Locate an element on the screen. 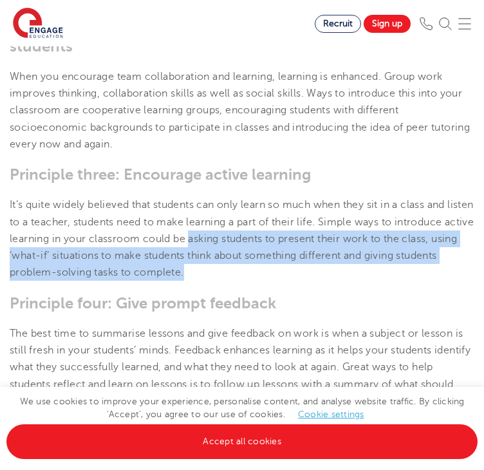 The width and height of the screenshot is (484, 470). p: The best time to summarise lessons and give feedback on work is when a subject or lesson is still... is located at coordinates (242, 367).